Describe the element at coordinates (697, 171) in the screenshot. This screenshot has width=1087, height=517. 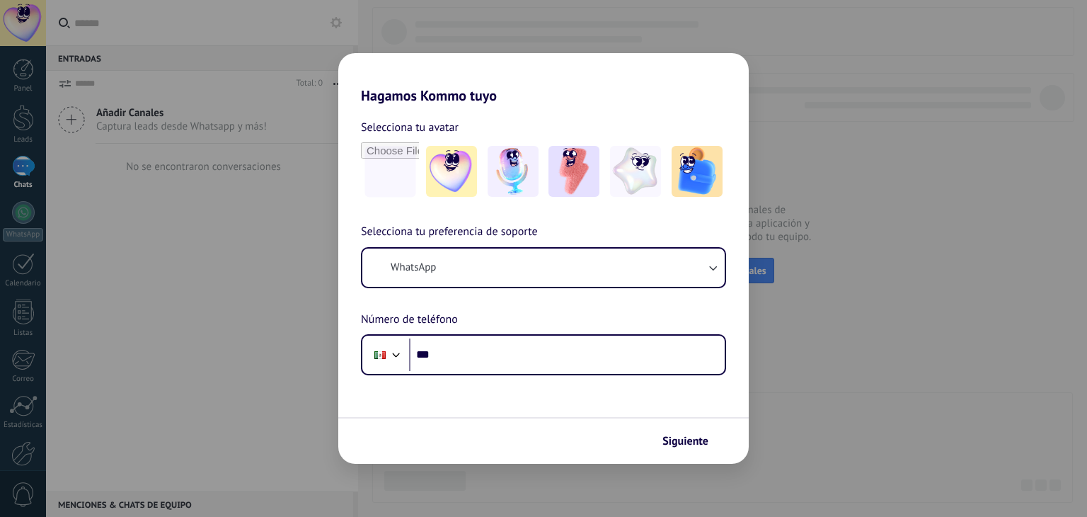
I see `img: -5.jpeg` at that location.